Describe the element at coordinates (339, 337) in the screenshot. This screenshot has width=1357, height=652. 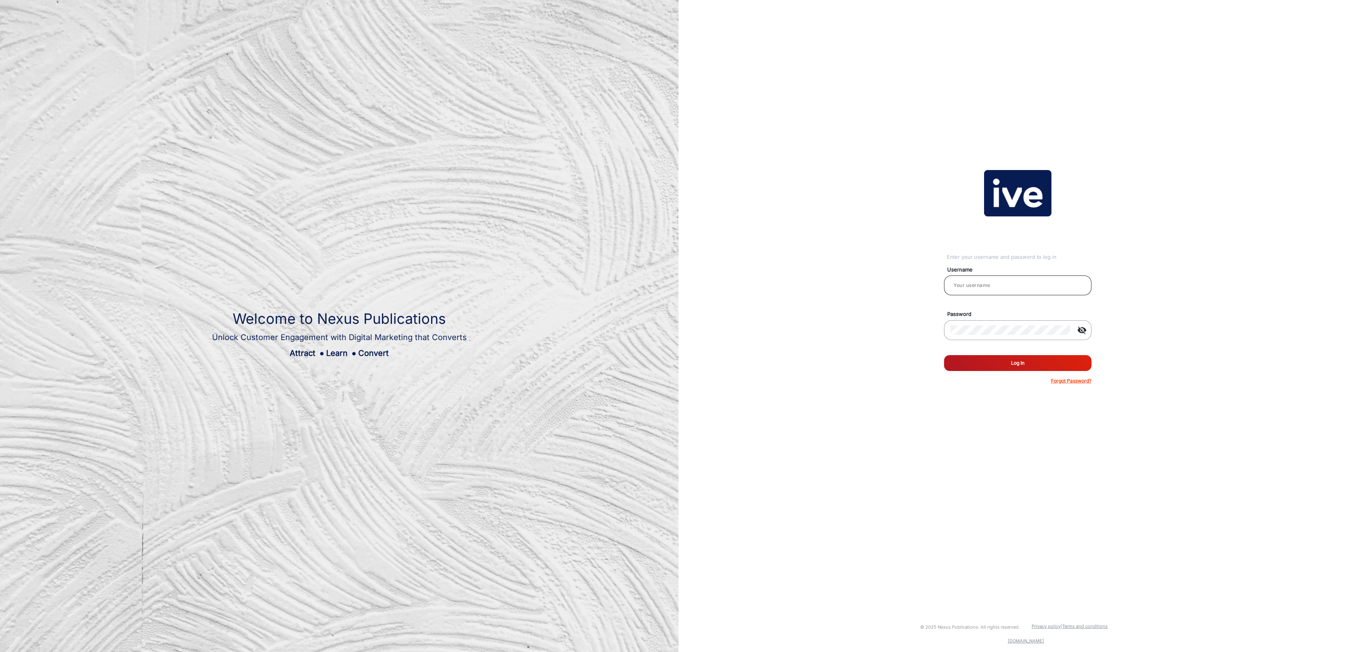
I see `div: Unlock Customer Engagement with Digital Marketing that Converts` at that location.